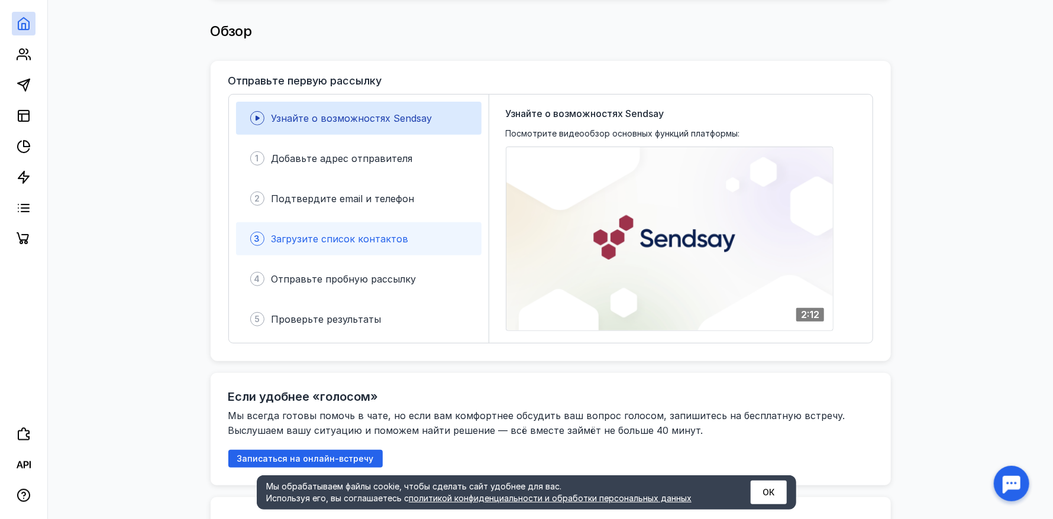  I want to click on span: Мы всегда готовы помочь в чате, но если вам комфортнее обсудить ваш вопрос голосом, запишитесь на..., so click(538, 423).